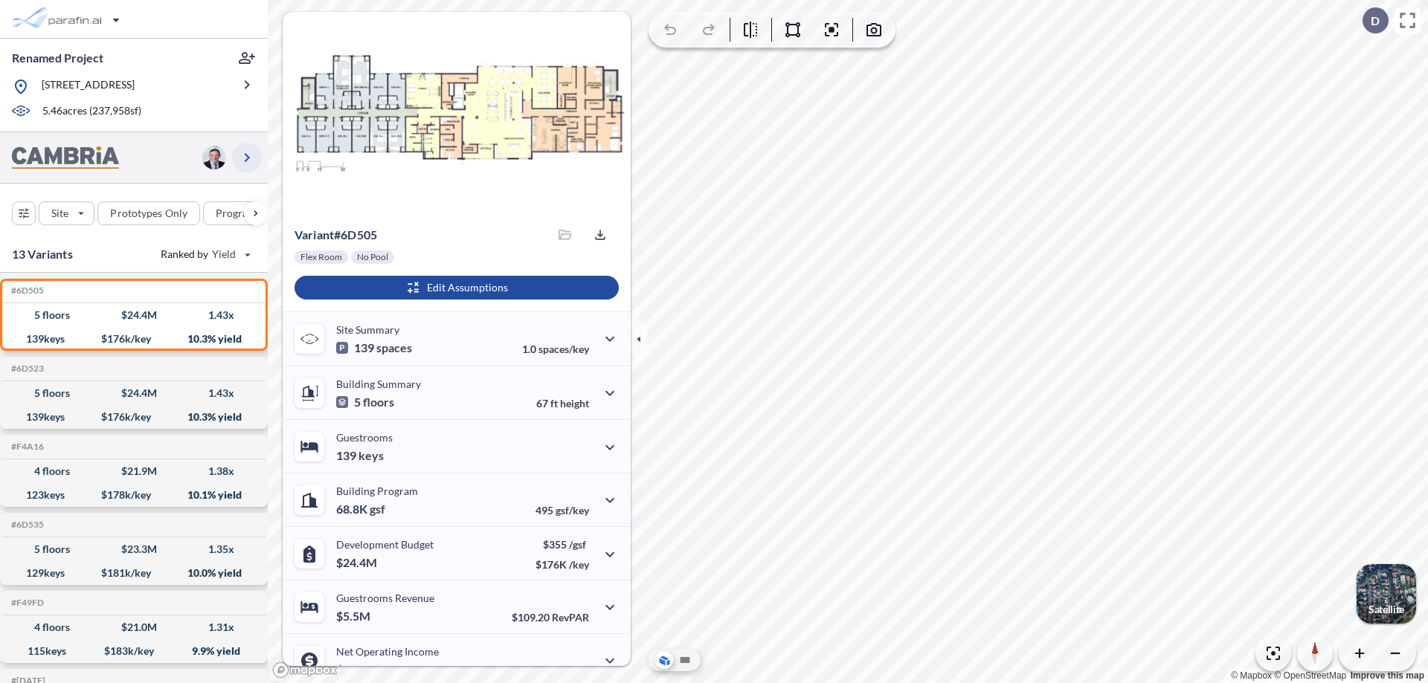 The image size is (1428, 683). What do you see at coordinates (1386, 594) in the screenshot?
I see `img: Switcher Image` at bounding box center [1386, 594].